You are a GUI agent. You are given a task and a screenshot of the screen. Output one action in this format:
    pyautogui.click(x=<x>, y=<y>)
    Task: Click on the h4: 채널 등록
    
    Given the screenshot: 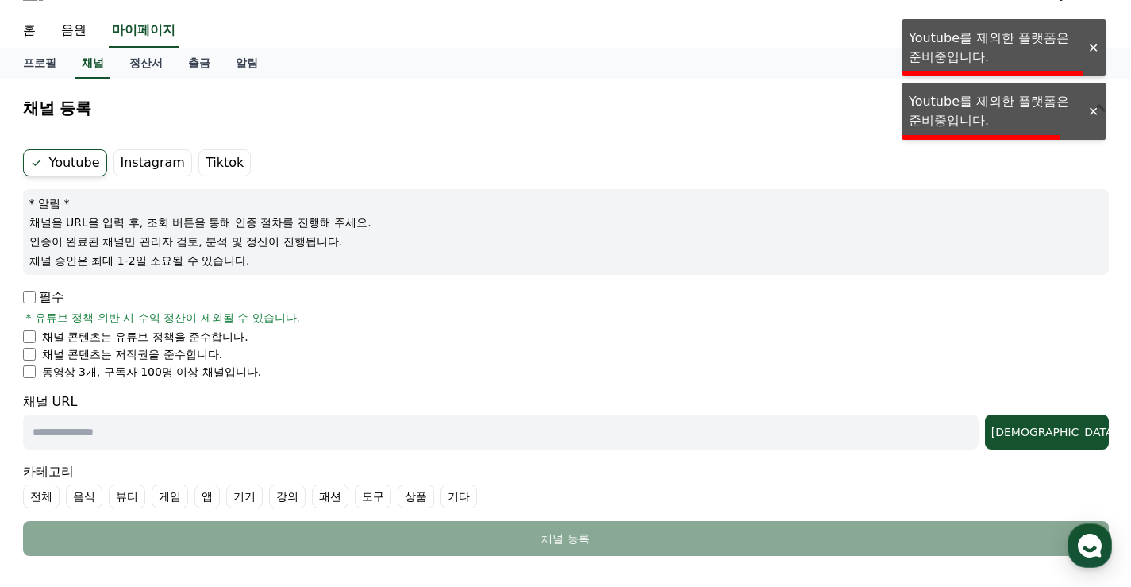 What is the action you would take?
    pyautogui.click(x=57, y=108)
    